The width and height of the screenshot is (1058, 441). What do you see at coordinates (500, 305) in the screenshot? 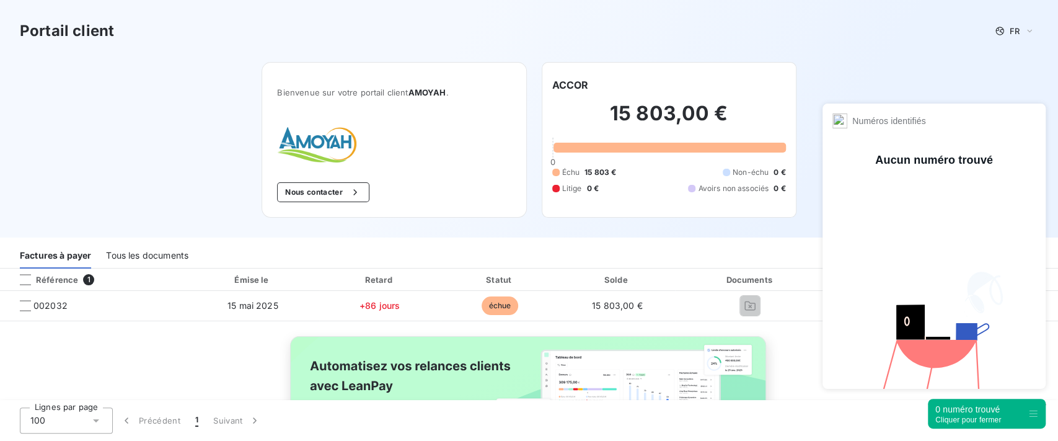
I see `span: échue` at bounding box center [500, 305].